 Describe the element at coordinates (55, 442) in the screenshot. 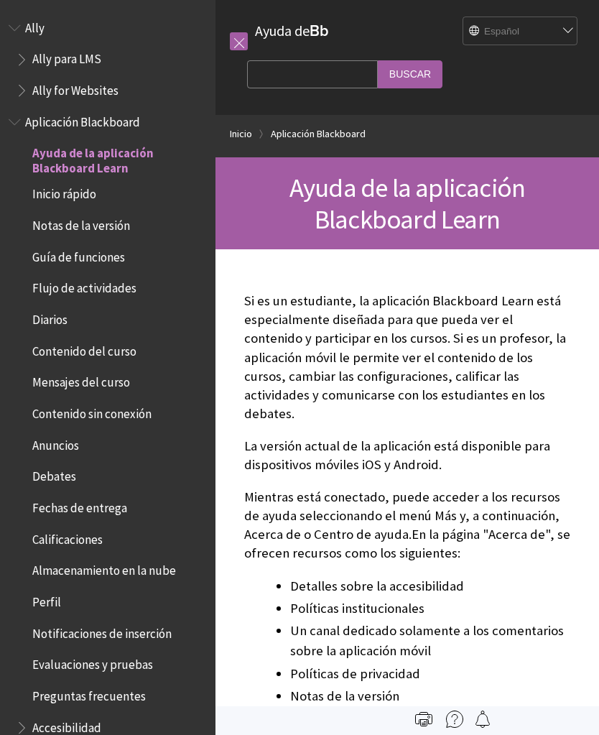

I see `span: Anuncios` at that location.